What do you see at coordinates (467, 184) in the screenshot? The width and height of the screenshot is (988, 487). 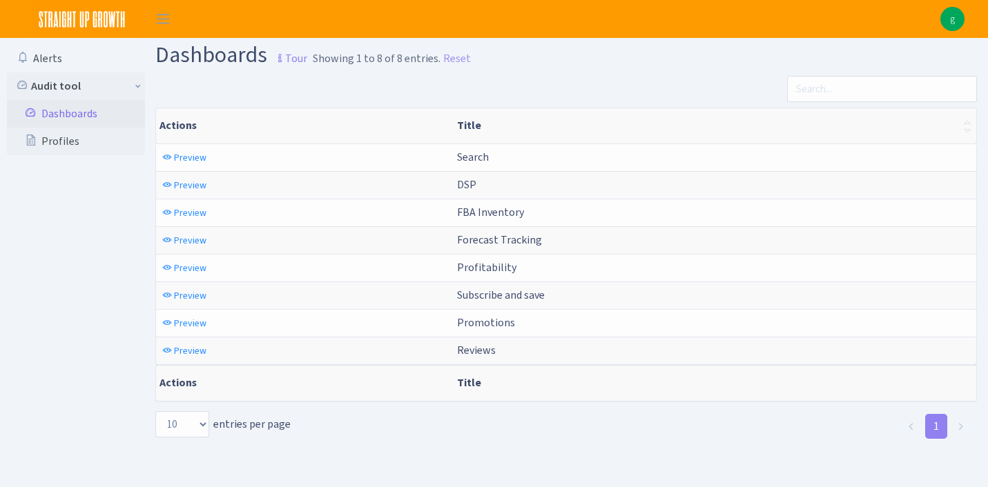 I see `span: DSP` at bounding box center [467, 184].